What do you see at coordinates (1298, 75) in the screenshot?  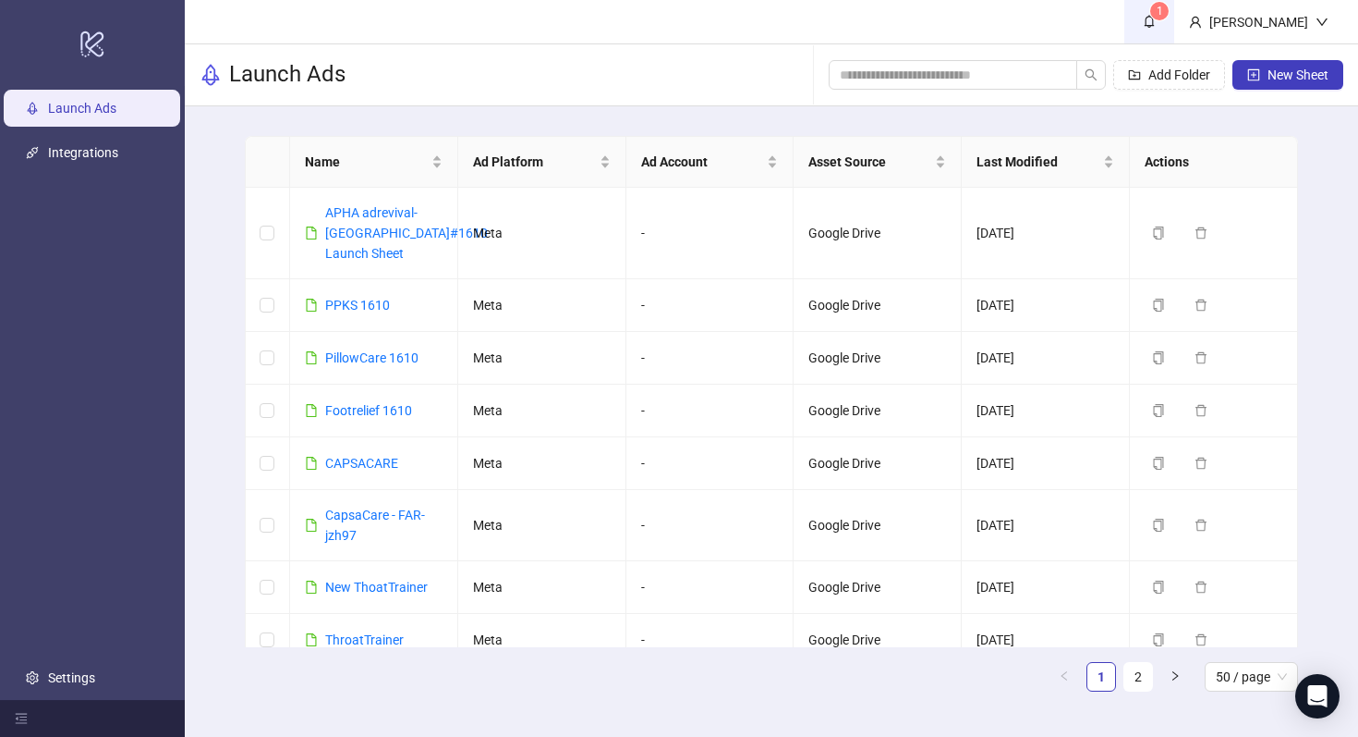 I see `span: New Sheet` at bounding box center [1298, 75].